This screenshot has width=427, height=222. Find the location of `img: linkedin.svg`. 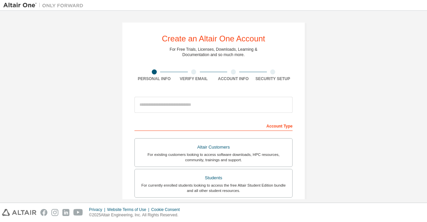

img: linkedin.svg is located at coordinates (66, 212).